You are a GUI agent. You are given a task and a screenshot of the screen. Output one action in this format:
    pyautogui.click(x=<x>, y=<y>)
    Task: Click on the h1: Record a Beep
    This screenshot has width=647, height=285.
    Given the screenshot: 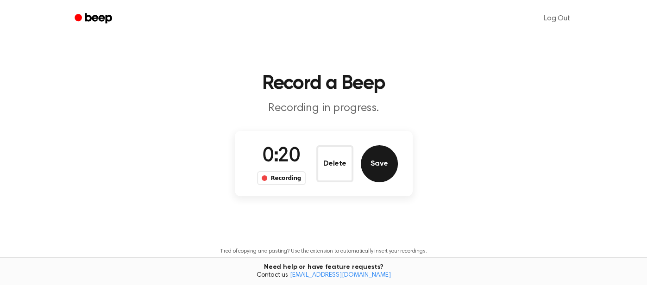 What is the action you would take?
    pyautogui.click(x=324, y=84)
    